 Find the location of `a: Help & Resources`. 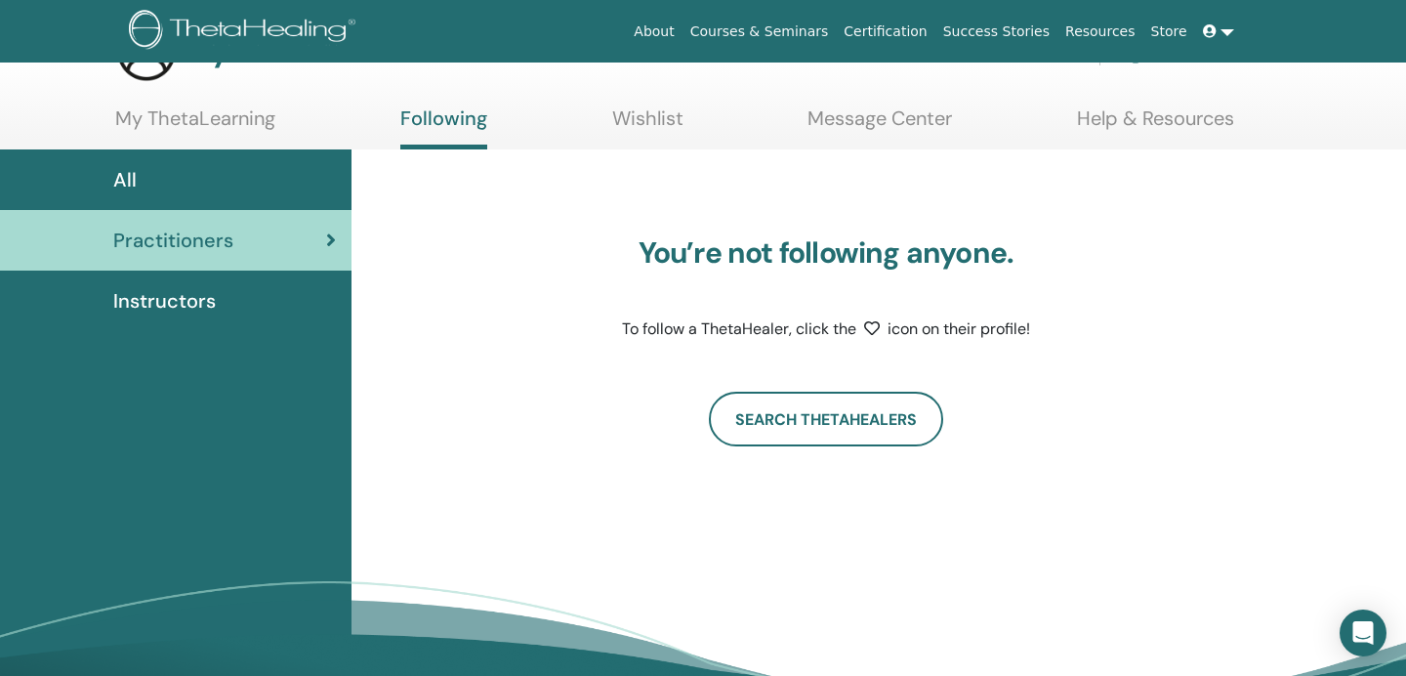

a: Help & Resources is located at coordinates (1155, 125).